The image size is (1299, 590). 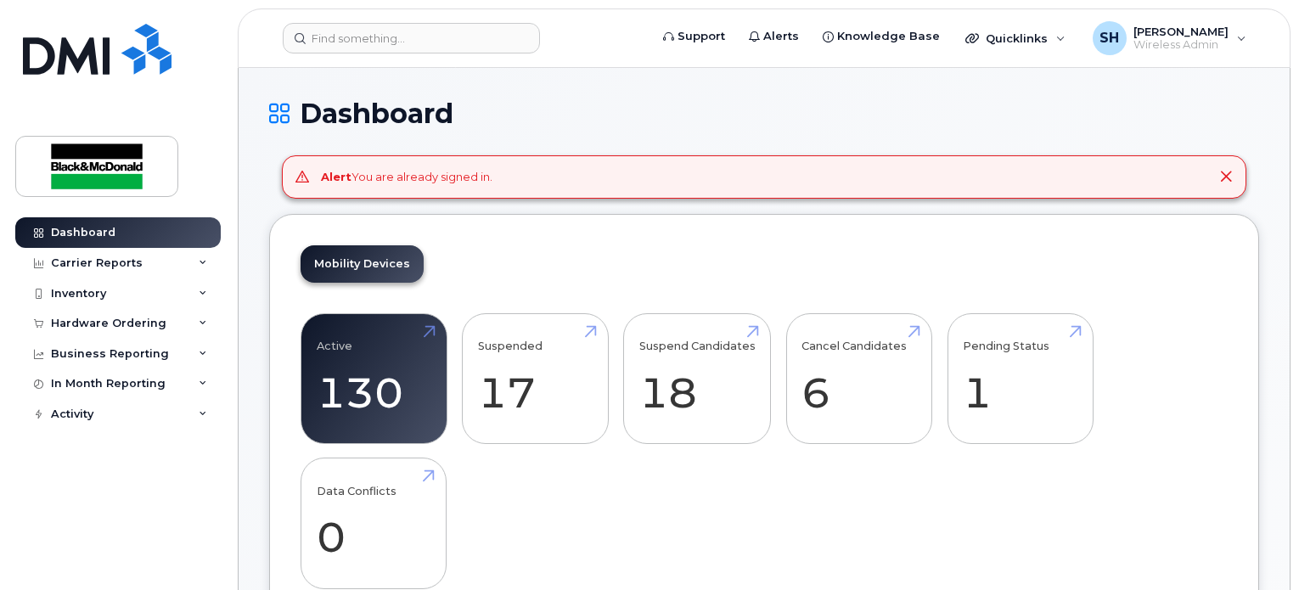 What do you see at coordinates (362, 264) in the screenshot?
I see `a: Mobility Devices` at bounding box center [362, 264].